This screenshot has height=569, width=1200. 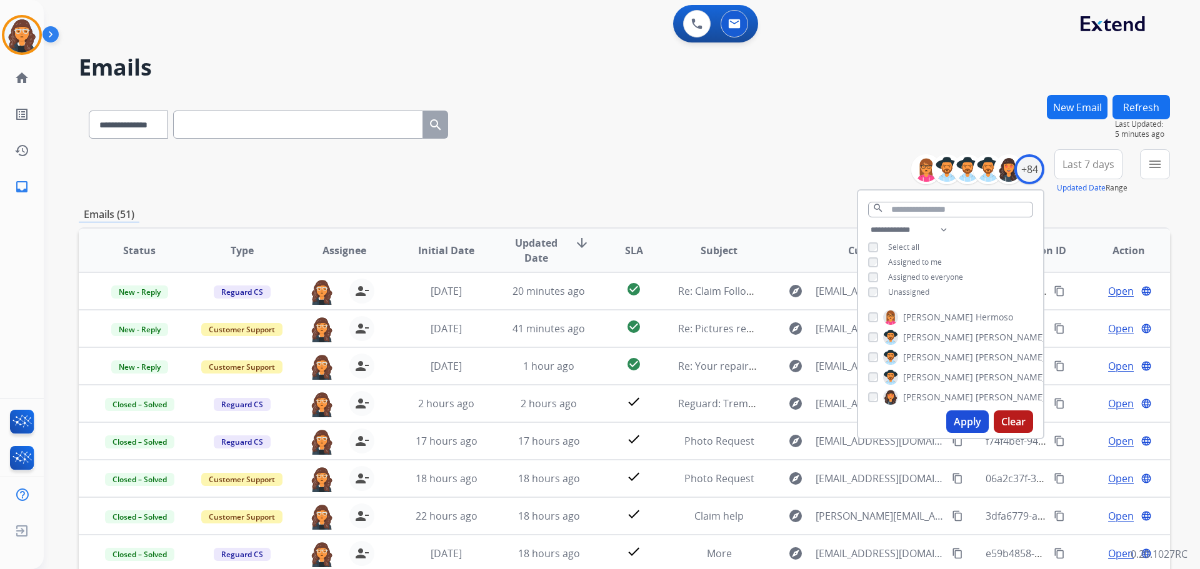 What do you see at coordinates (784, 366) in the screenshot?
I see `span: Re: Your repaired product is ready for pickup` at bounding box center [784, 366].